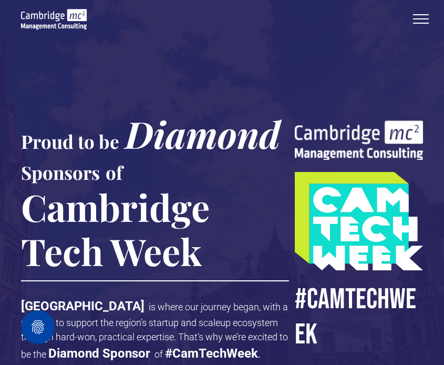 This screenshot has width=444, height=365. Describe the element at coordinates (54, 19) in the screenshot. I see `img: Cambridge Management Logo, sustainability` at that location.